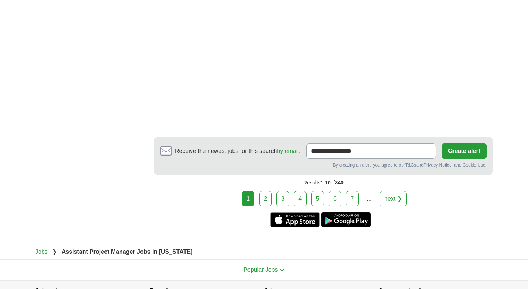 The image size is (528, 289). I want to click on span: 840, so click(339, 183).